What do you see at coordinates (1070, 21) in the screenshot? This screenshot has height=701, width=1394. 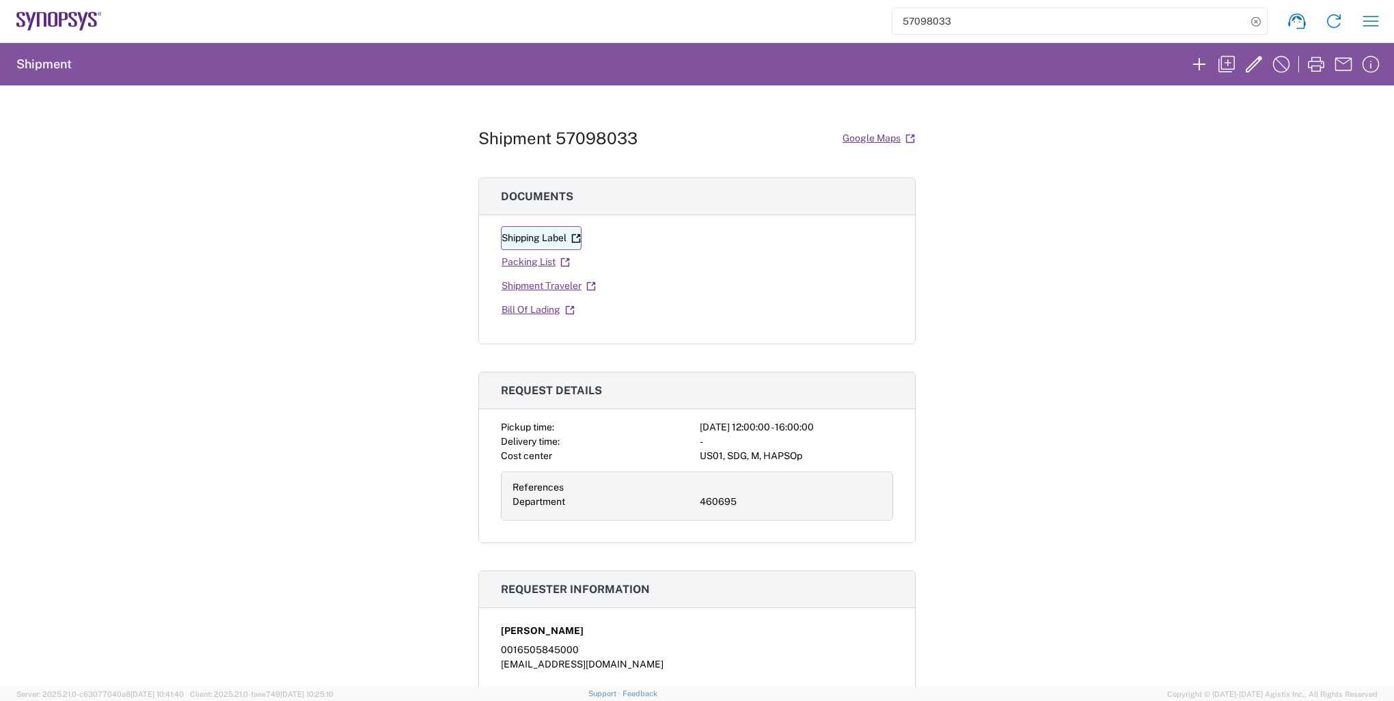 I see `input: Shipment, tracking or reference number` at bounding box center [1070, 21].